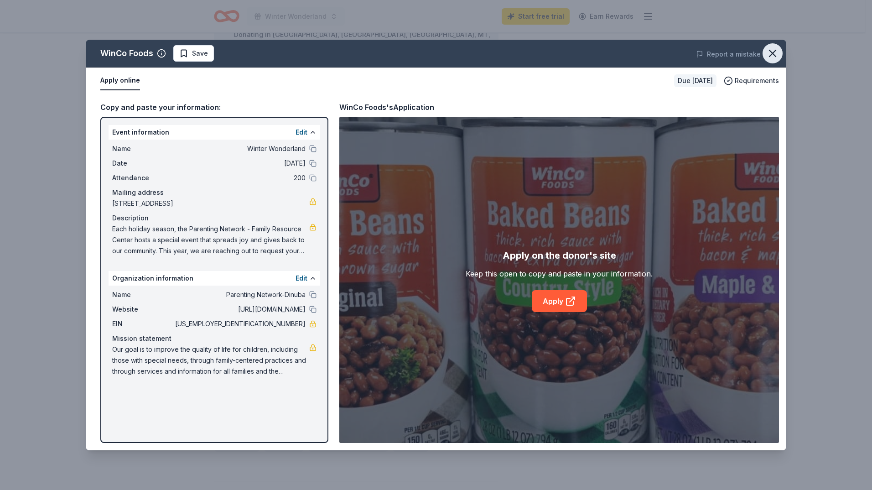 The width and height of the screenshot is (872, 490). Describe the element at coordinates (143, 324) in the screenshot. I see `span: EIN` at that location.